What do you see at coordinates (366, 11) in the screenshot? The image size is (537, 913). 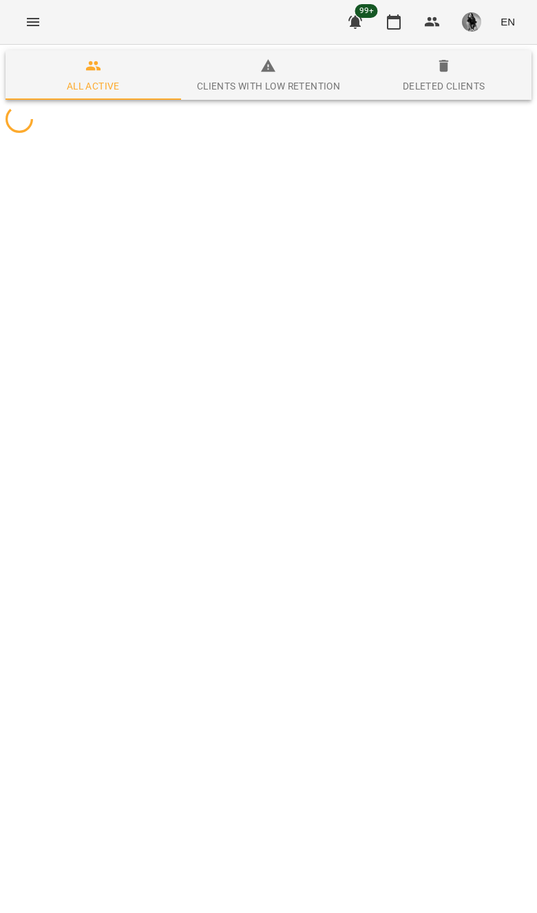 I see `span: 99+` at bounding box center [366, 11].